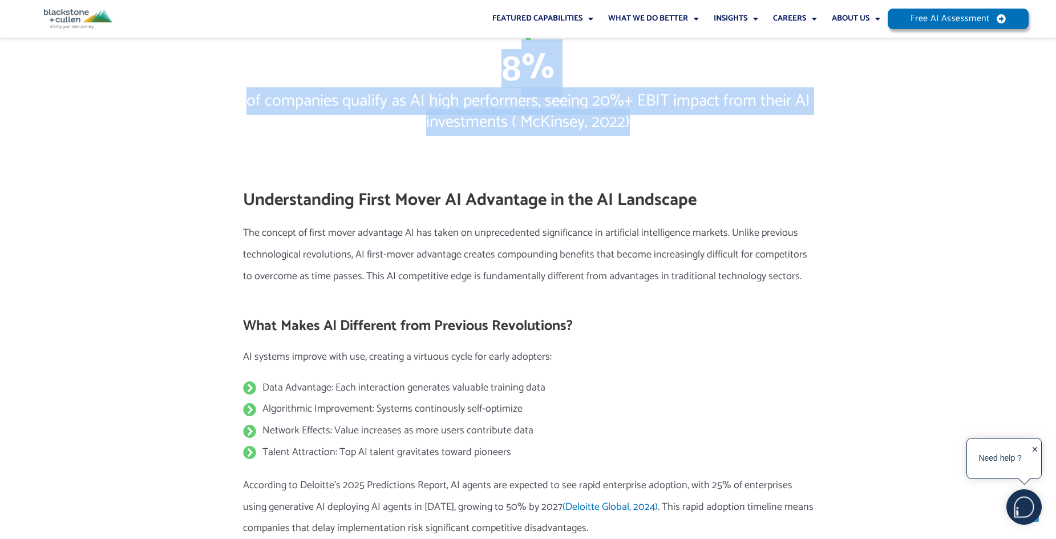 The height and width of the screenshot is (539, 1056). What do you see at coordinates (528, 200) in the screenshot?
I see `h2: Understanding First Mover AI Advantage in the AI Landscape` at bounding box center [528, 200].